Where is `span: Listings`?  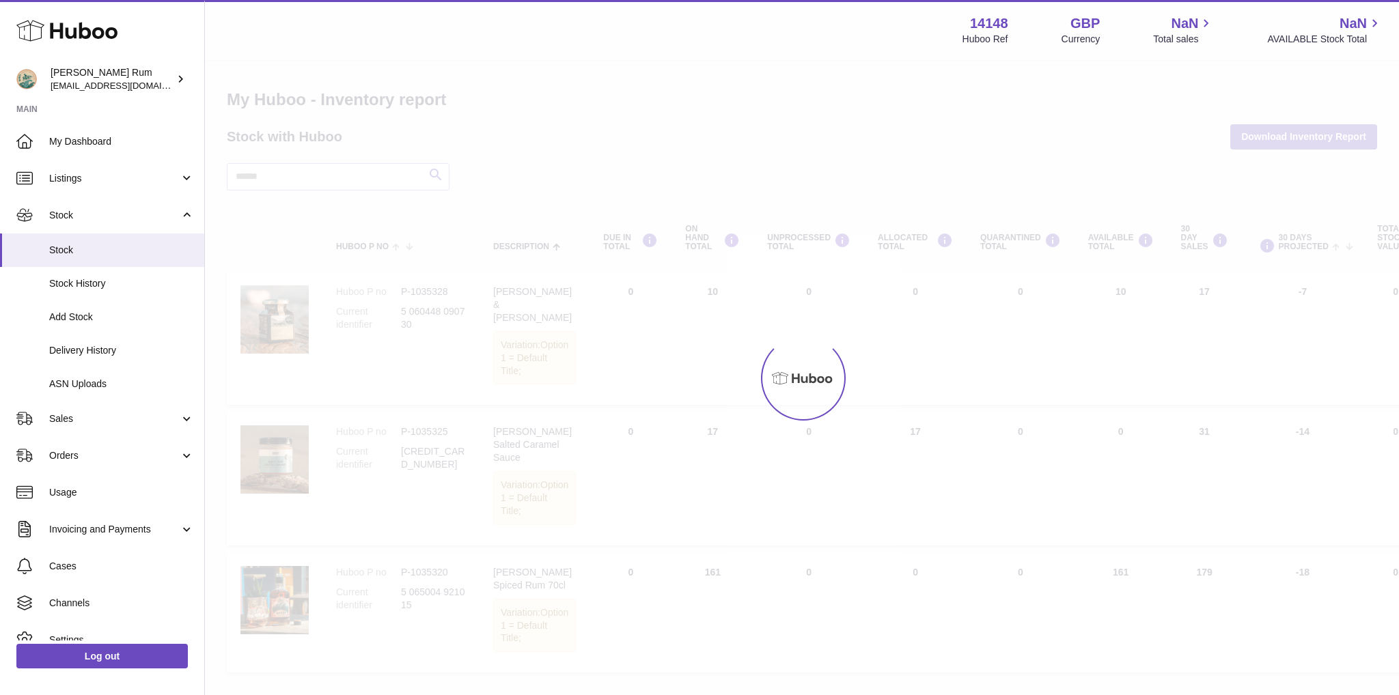 span: Listings is located at coordinates (114, 178).